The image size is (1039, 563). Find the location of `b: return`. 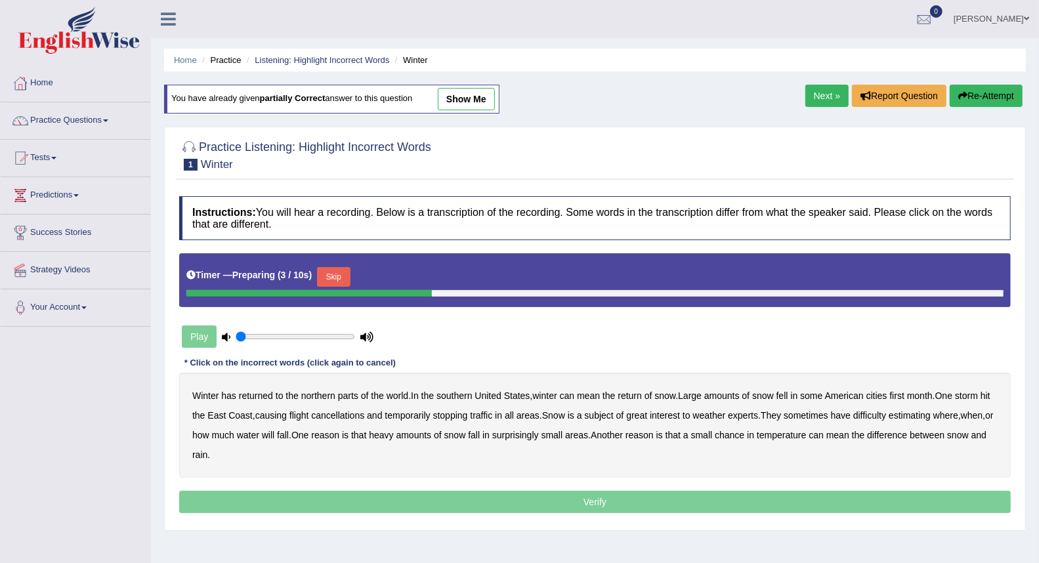

b: return is located at coordinates (630, 396).